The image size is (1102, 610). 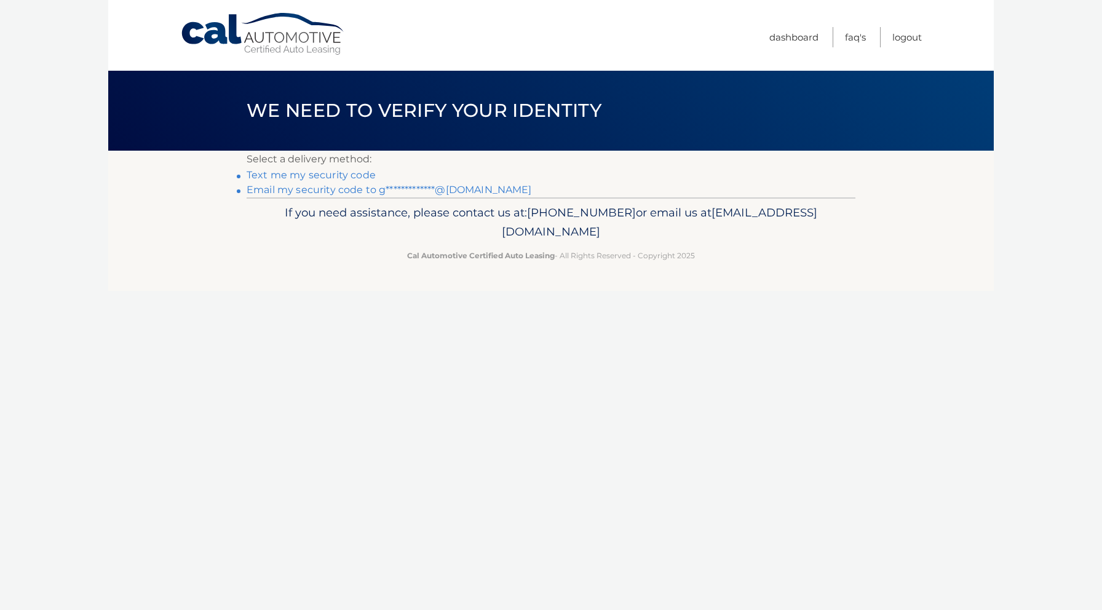 I want to click on a: FAQ's, so click(x=856, y=37).